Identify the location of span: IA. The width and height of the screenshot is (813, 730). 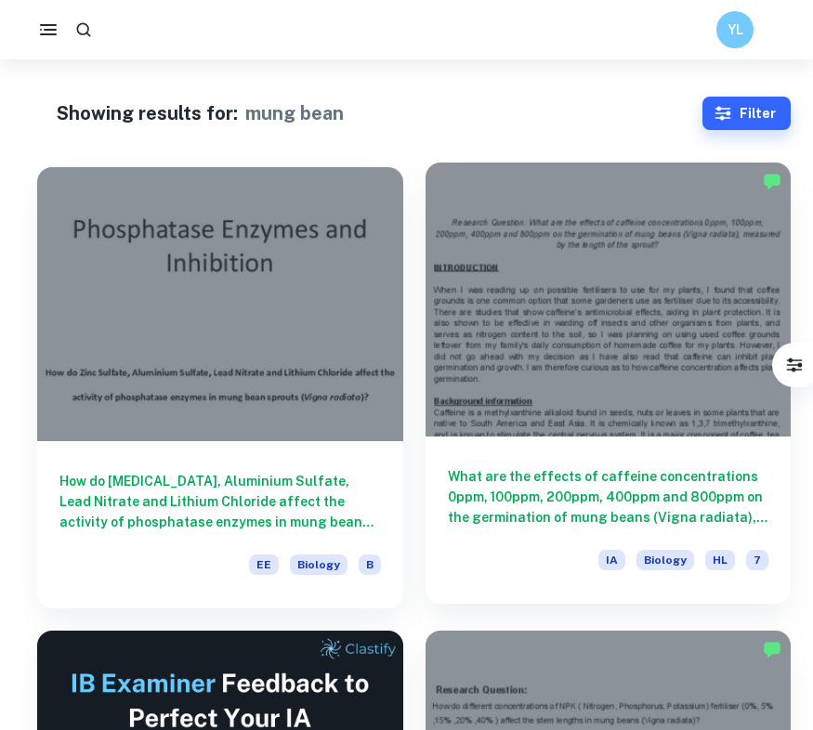
(612, 560).